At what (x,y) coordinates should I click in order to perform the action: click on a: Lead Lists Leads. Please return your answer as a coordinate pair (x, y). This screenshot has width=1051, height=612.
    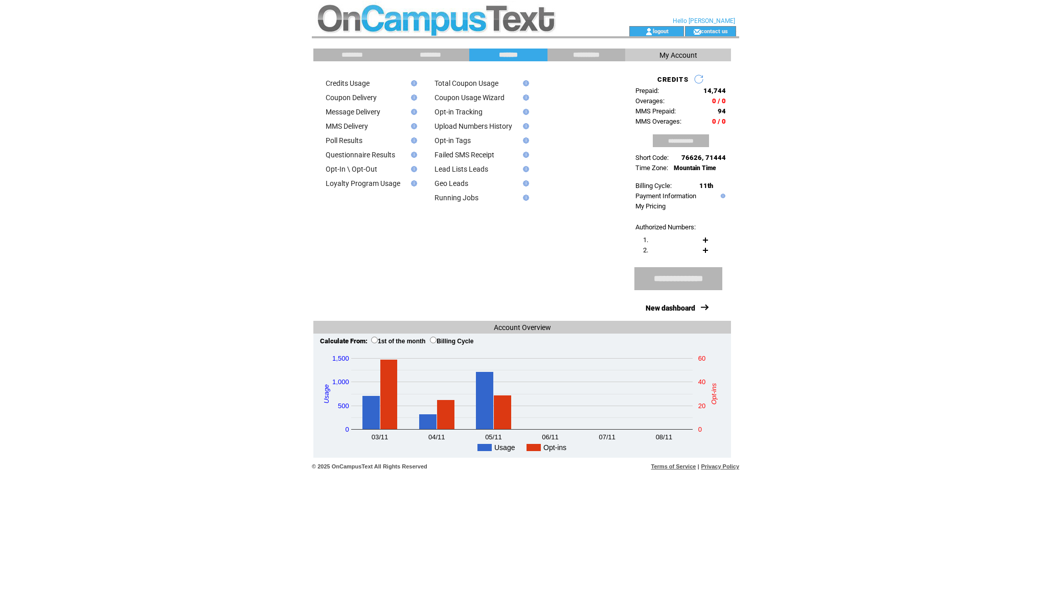
    Looking at the image, I should click on (461, 169).